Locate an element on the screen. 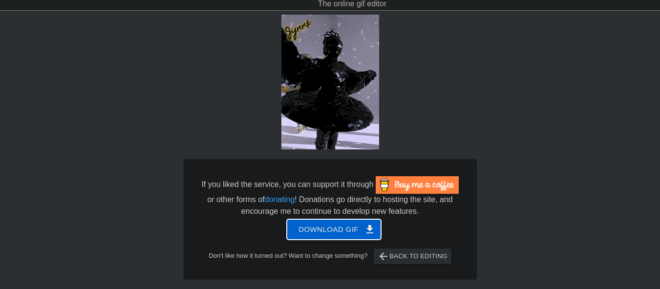 Image resolution: width=660 pixels, height=289 pixels. span: arrow_back is located at coordinates (384, 257).